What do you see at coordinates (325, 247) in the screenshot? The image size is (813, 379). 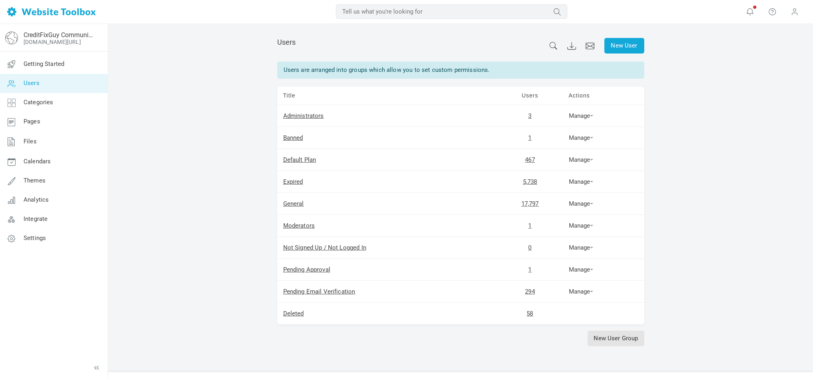 I see `a: Not Signed Up / Not Logged In` at bounding box center [325, 247].